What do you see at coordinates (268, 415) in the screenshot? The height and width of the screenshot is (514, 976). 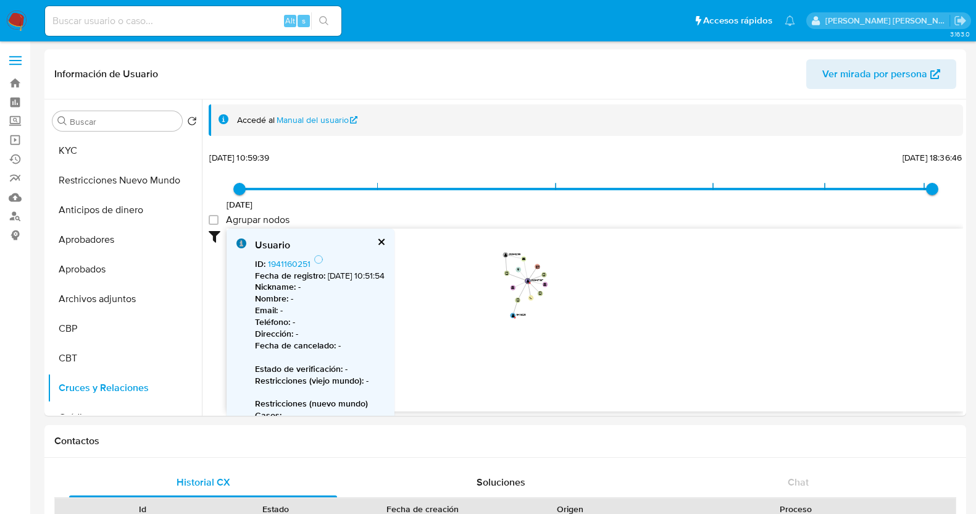 I see `b: Casos :` at bounding box center [268, 415].